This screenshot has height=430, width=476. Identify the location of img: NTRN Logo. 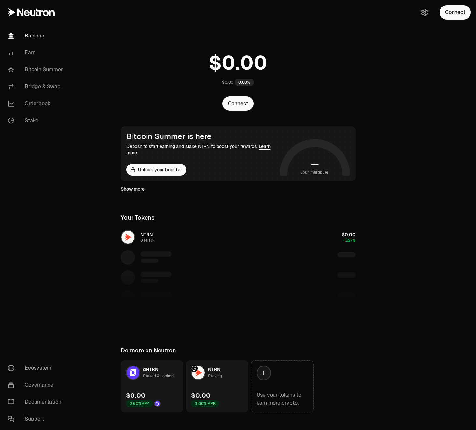
(198, 373).